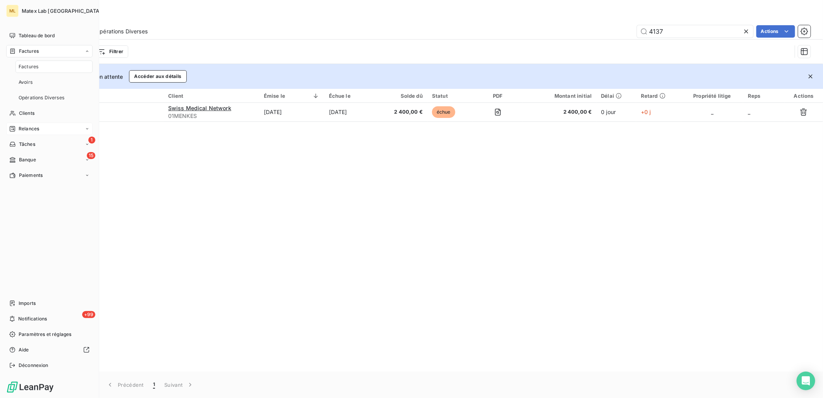 The height and width of the screenshot is (398, 823). What do you see at coordinates (91, 155) in the screenshot?
I see `span: 15` at bounding box center [91, 155].